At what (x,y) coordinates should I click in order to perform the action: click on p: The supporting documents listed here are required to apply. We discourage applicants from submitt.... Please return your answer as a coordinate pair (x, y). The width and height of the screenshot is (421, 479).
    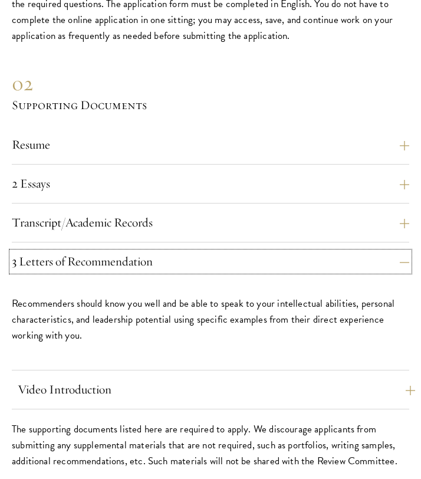
    Looking at the image, I should click on (211, 445).